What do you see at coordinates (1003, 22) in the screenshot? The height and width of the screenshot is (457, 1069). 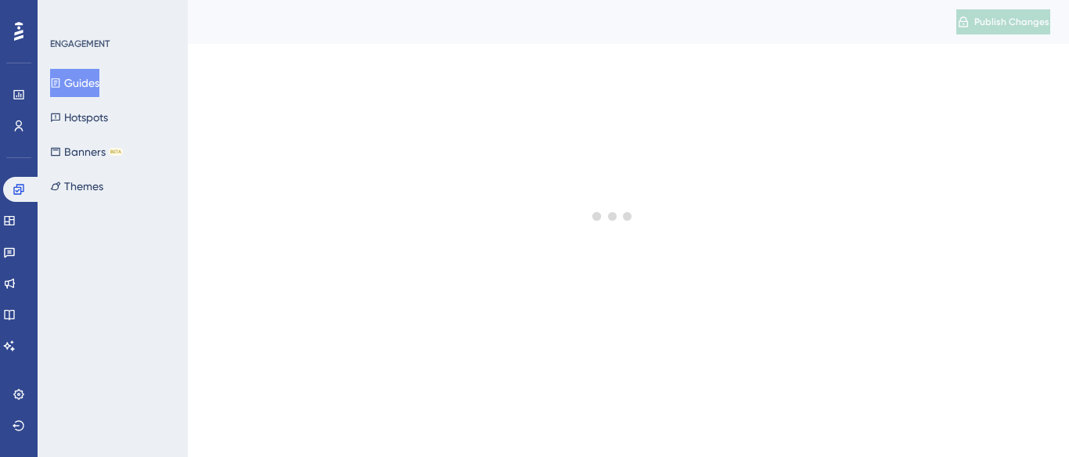 I see `button: Publish Changes` at bounding box center [1003, 22].